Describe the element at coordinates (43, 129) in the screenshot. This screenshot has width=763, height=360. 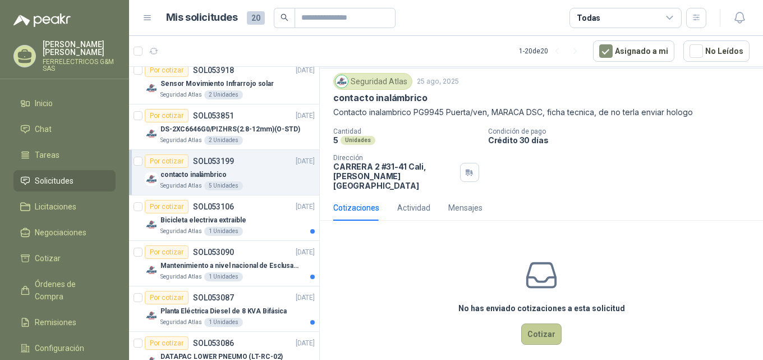
I see `span: Chat` at that location.